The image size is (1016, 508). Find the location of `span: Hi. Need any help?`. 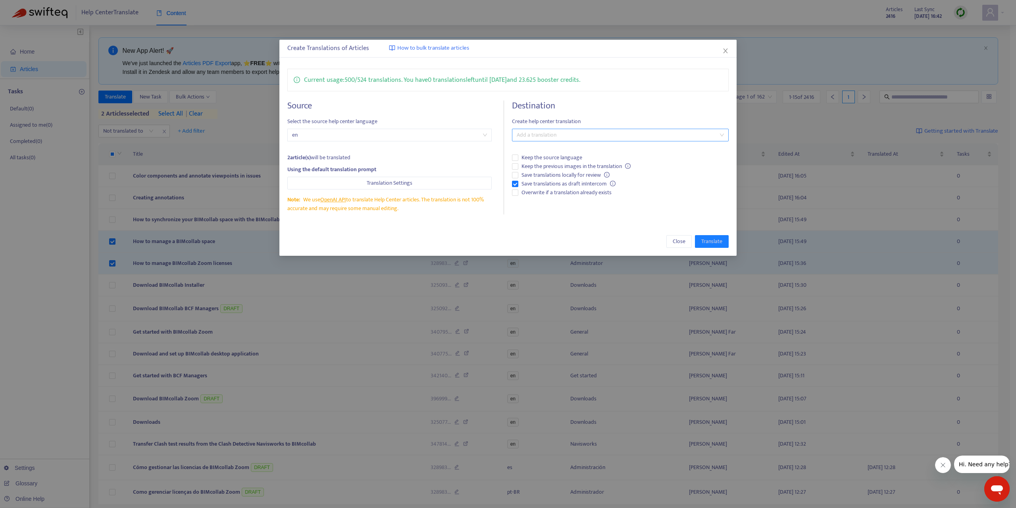

span: Hi. Need any help? is located at coordinates (31, 9).